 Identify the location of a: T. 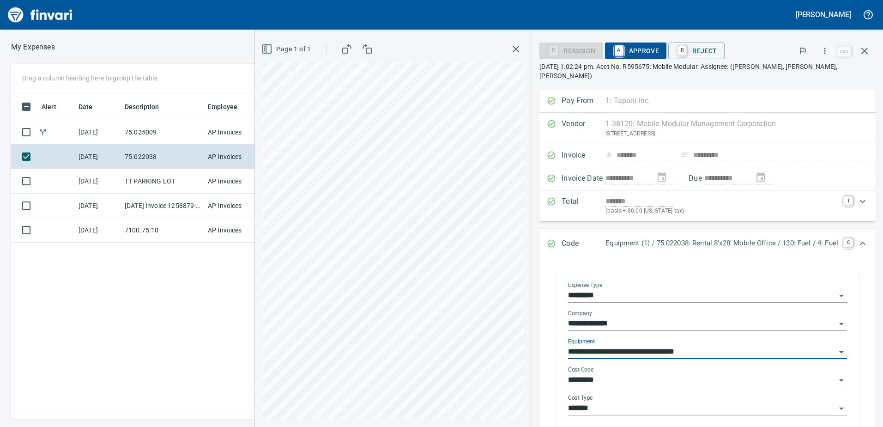
(849, 201).